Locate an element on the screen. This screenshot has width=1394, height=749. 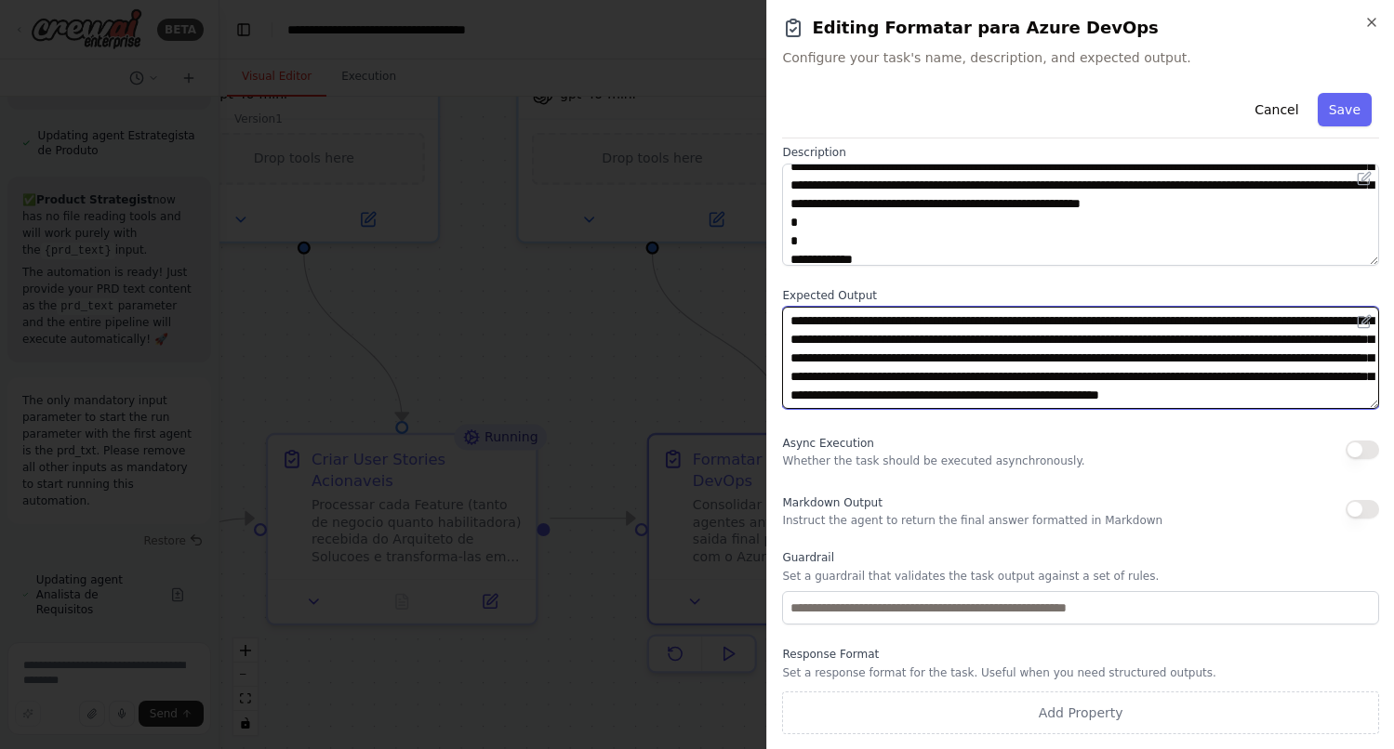
p: Set a response format for the task. Useful when you need structured outputs. is located at coordinates (1080, 673).